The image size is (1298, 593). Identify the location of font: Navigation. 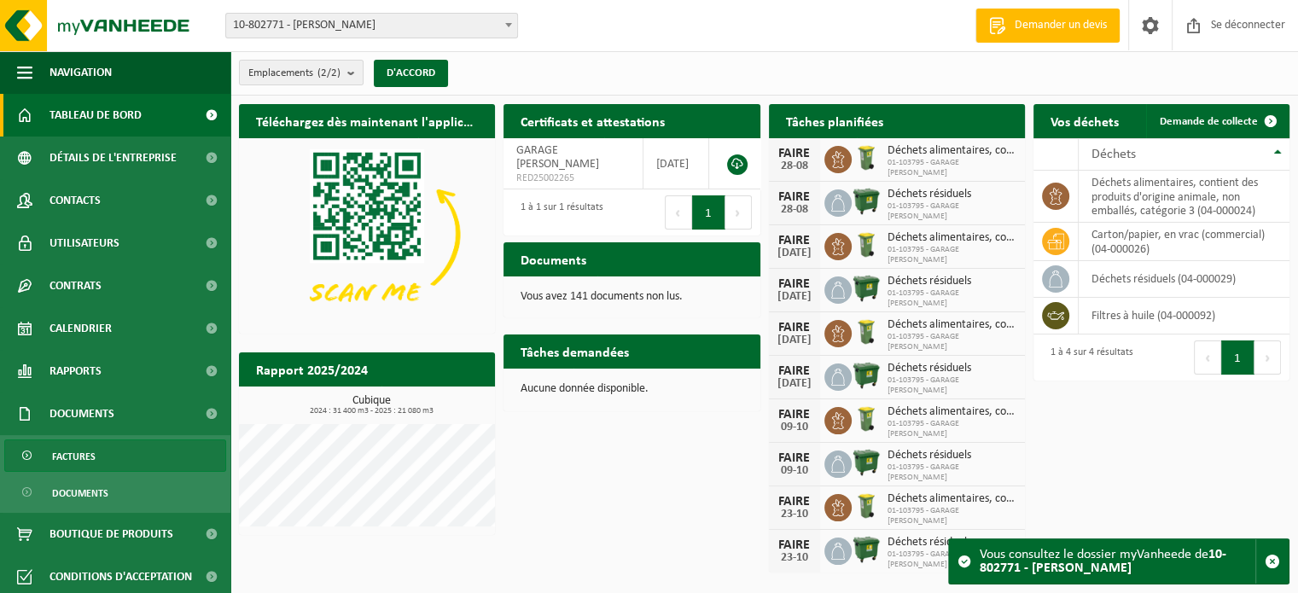
(80, 73).